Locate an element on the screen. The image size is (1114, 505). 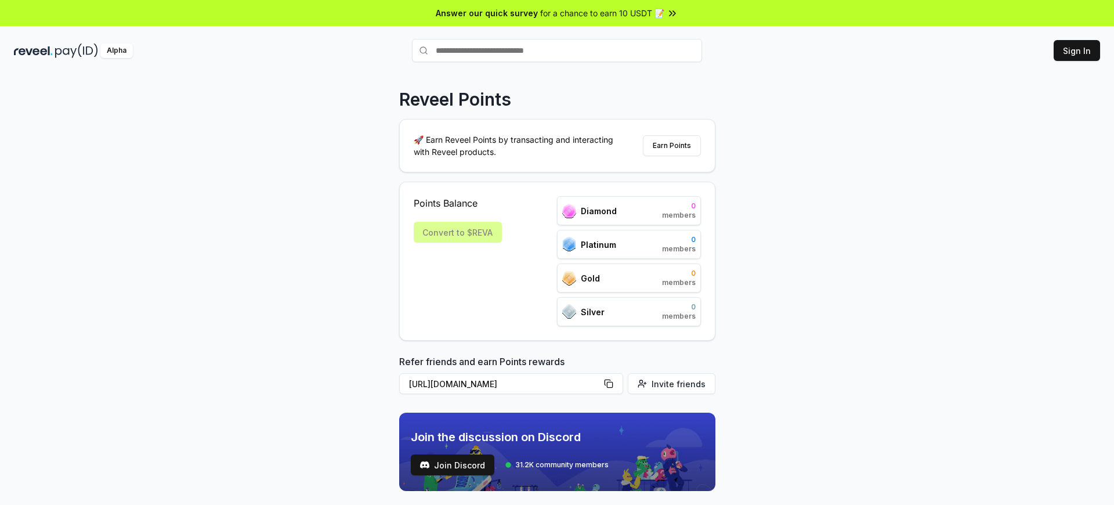
span: Diamond is located at coordinates (599, 211).